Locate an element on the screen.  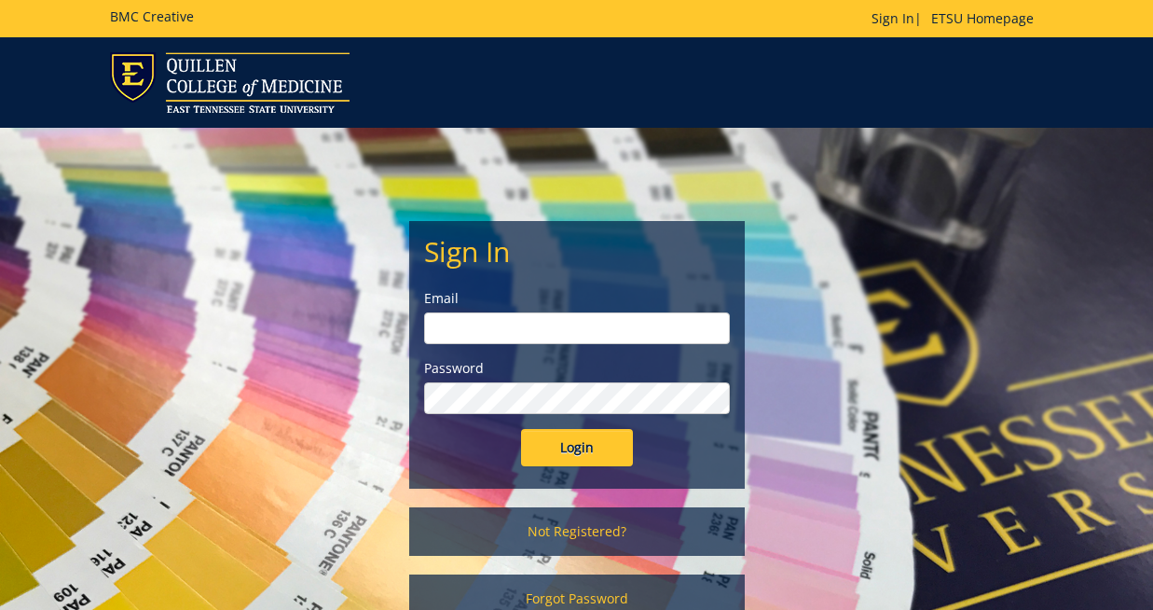
a: Sign In is located at coordinates (893, 18).